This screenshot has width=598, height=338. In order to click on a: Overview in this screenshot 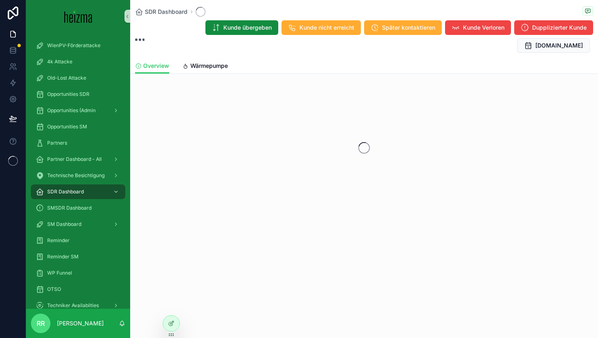, I will do `click(152, 66)`.